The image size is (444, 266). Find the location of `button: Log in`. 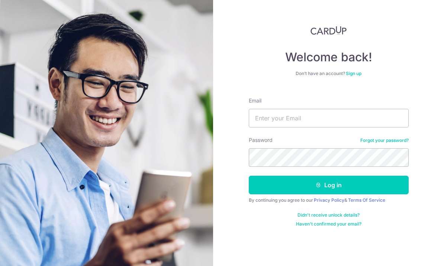

button: Log in is located at coordinates (329, 185).